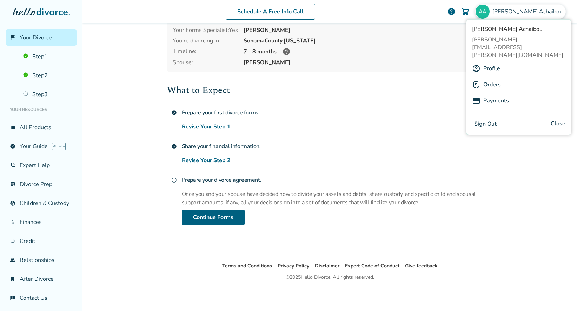 The width and height of the screenshot is (577, 311). What do you see at coordinates (48, 94) in the screenshot?
I see `a: Step3` at bounding box center [48, 94].